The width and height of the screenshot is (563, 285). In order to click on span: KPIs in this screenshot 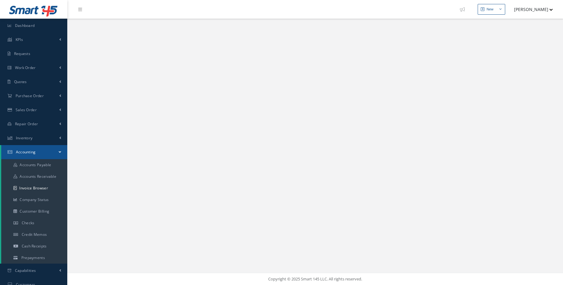, I will do `click(19, 39)`.